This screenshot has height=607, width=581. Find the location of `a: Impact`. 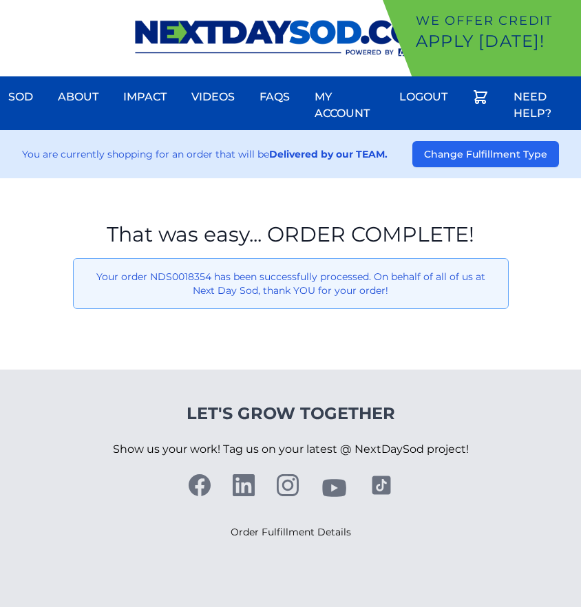

a: Impact is located at coordinates (145, 97).